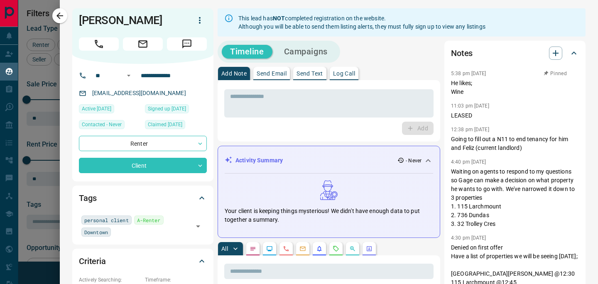 Image resolution: width=598 pixels, height=284 pixels. What do you see at coordinates (310, 73) in the screenshot?
I see `p: Send Text` at bounding box center [310, 73].